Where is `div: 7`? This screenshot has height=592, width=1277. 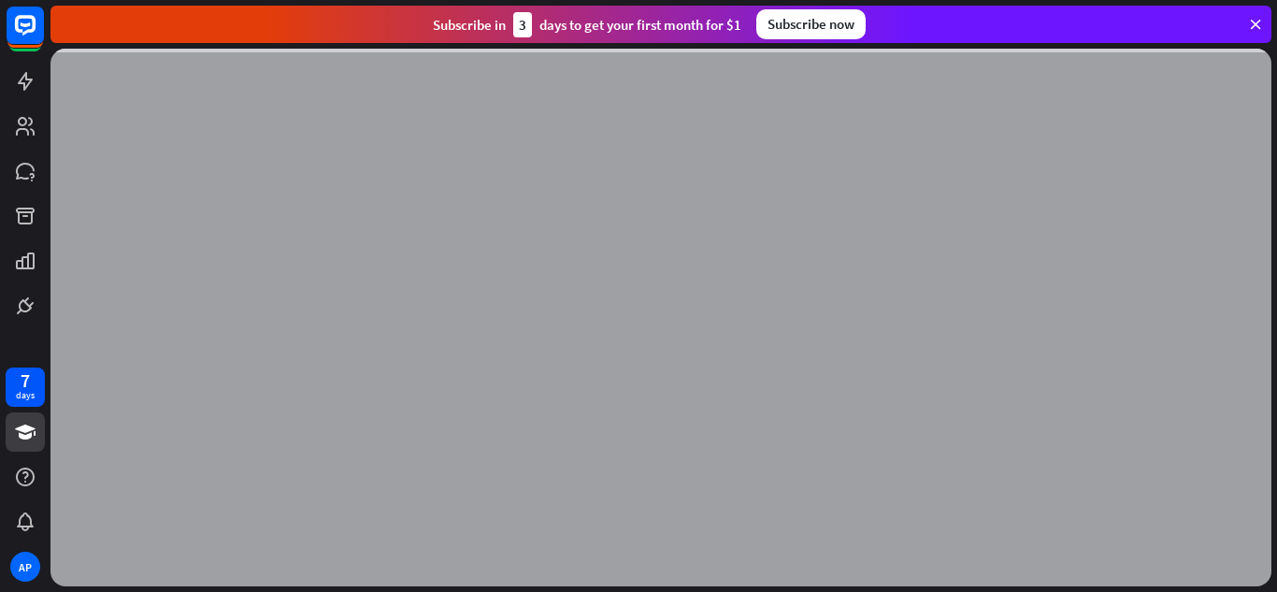
div: 7 is located at coordinates (25, 380).